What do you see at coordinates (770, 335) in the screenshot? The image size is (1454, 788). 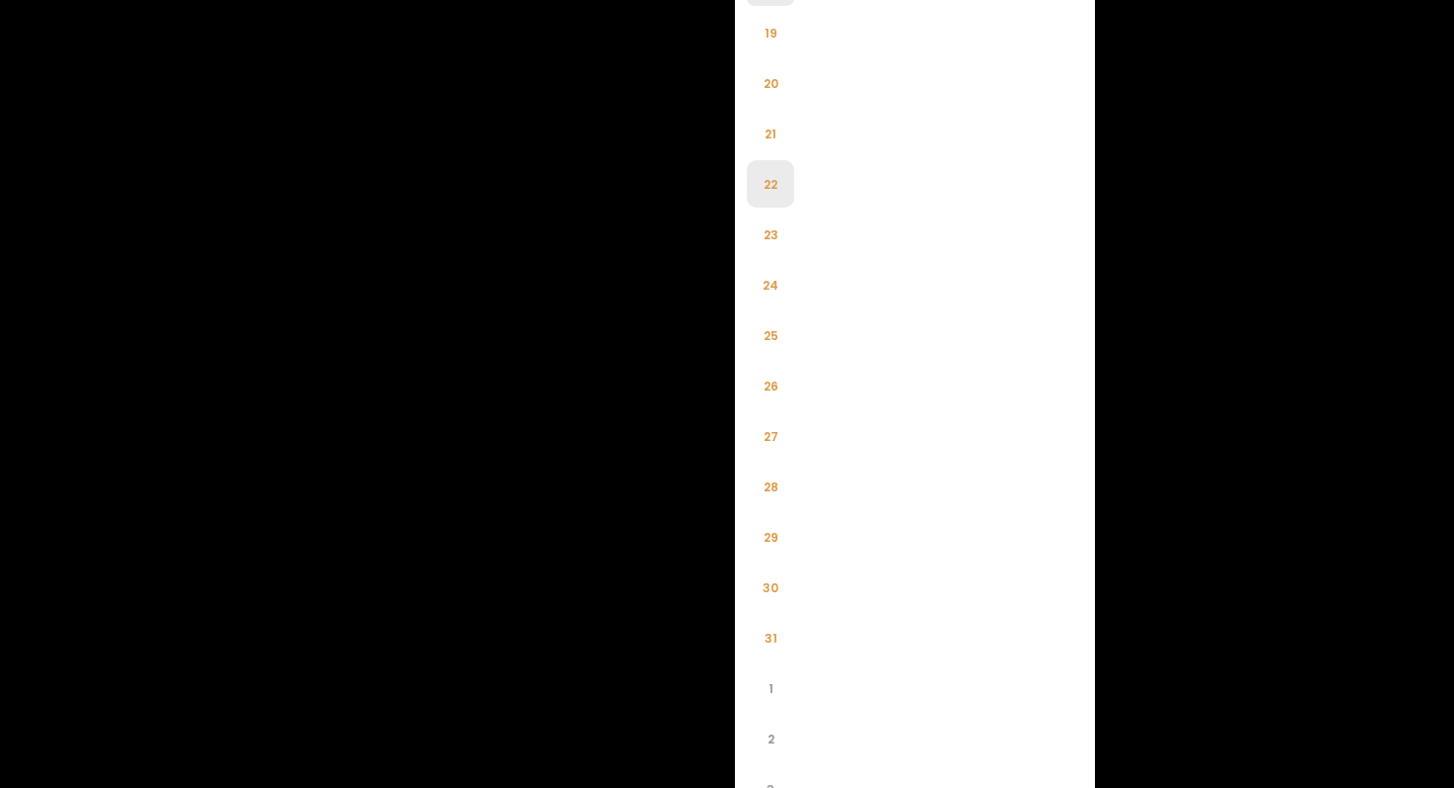 I see `li: 25` at bounding box center [770, 335].